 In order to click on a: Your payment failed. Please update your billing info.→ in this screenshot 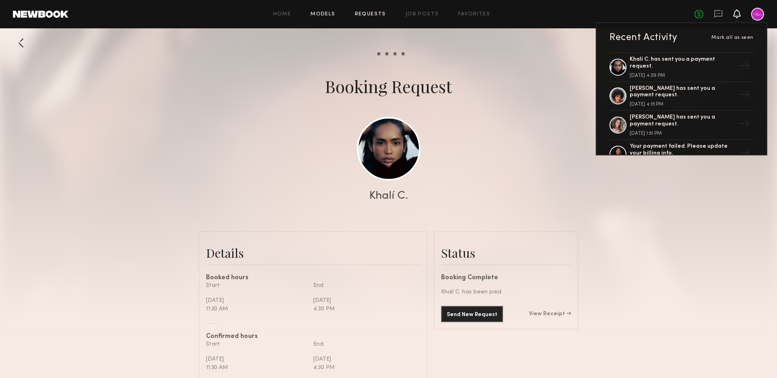, I will do `click(682, 155)`.